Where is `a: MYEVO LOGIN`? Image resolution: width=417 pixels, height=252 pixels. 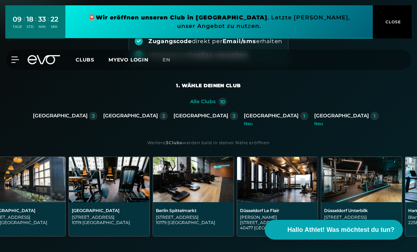 a: MYEVO LOGIN is located at coordinates (128, 60).